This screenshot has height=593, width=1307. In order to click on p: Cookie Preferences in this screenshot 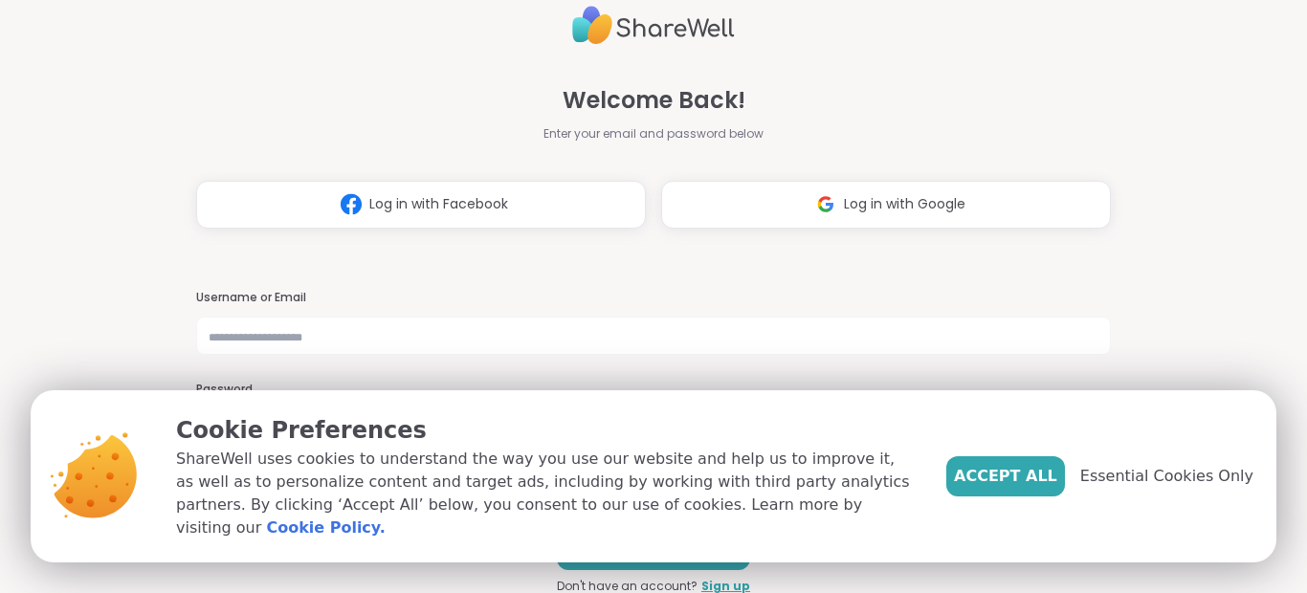, I will do `click(546, 431)`.